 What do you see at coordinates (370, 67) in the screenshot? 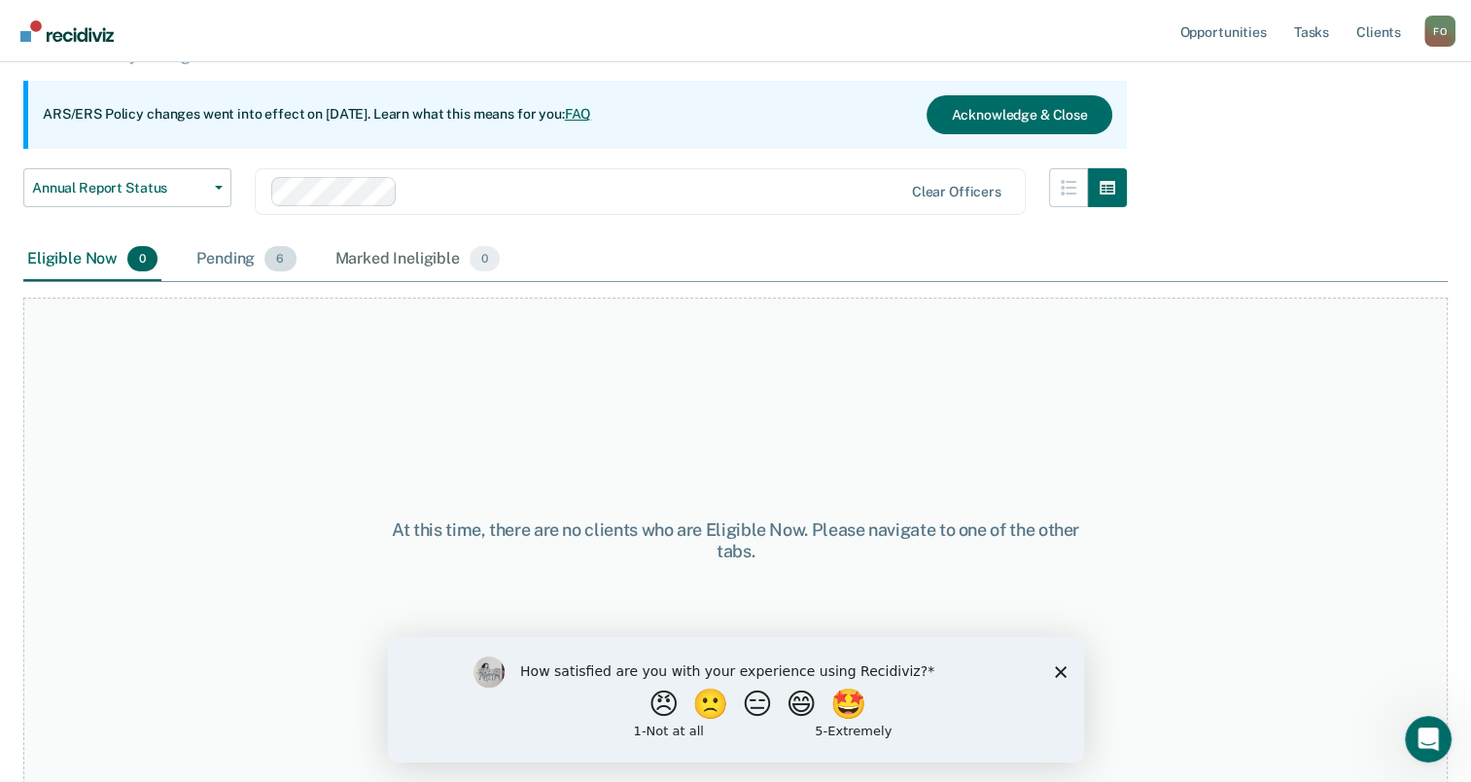
I see `button: 3` at bounding box center [370, 67].